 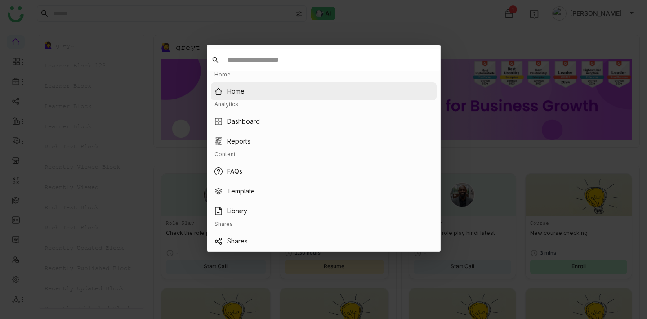 I want to click on a: FAQs, so click(x=235, y=171).